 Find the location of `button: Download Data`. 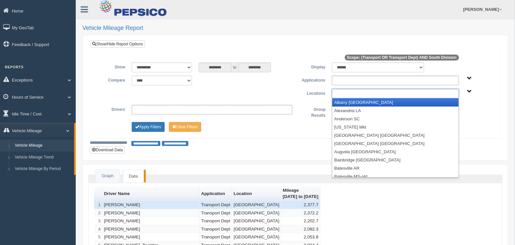

button: Download Data is located at coordinates (107, 150).